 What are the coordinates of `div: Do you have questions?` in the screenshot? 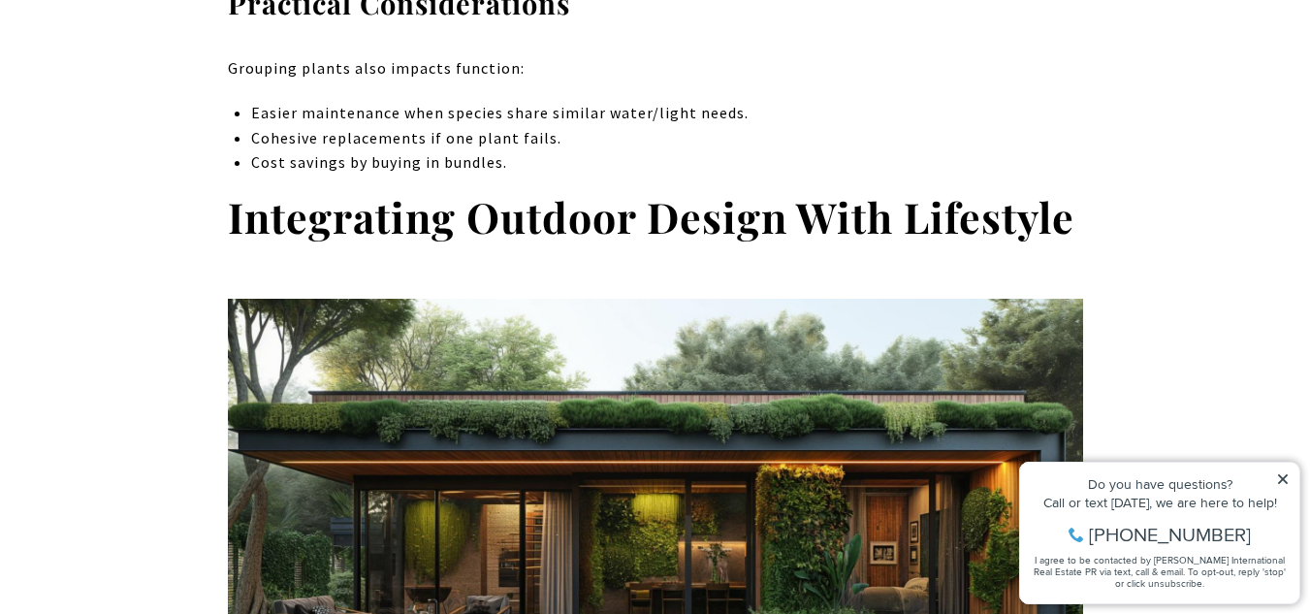 It's located at (150, 50).